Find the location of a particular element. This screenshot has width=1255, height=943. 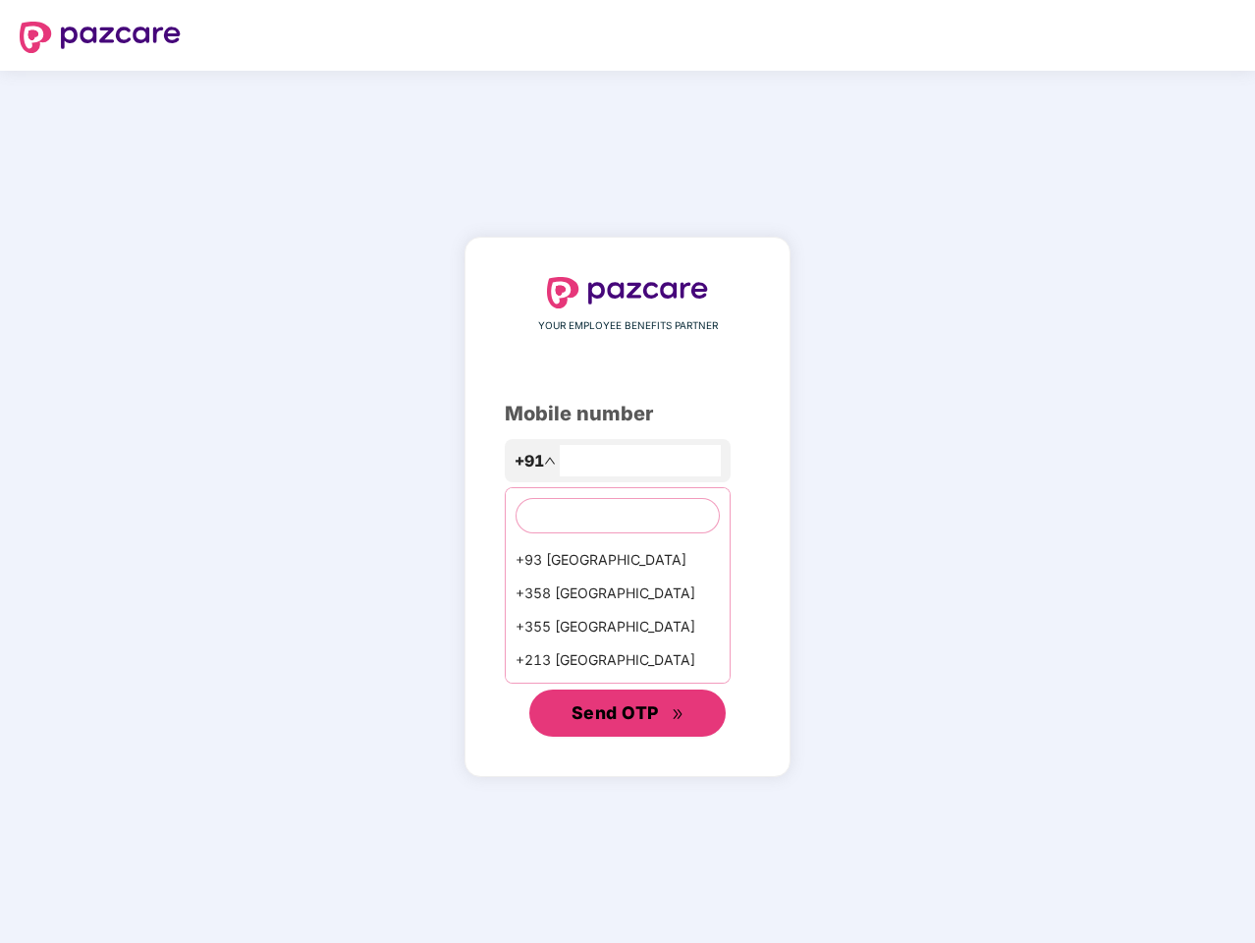

span: +91 is located at coordinates (529, 461).